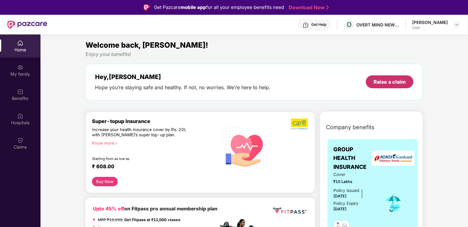 Image resolution: width=468 pixels, height=227 pixels. What do you see at coordinates (142, 158) in the screenshot?
I see `div: Starting from as low as` at bounding box center [142, 158].